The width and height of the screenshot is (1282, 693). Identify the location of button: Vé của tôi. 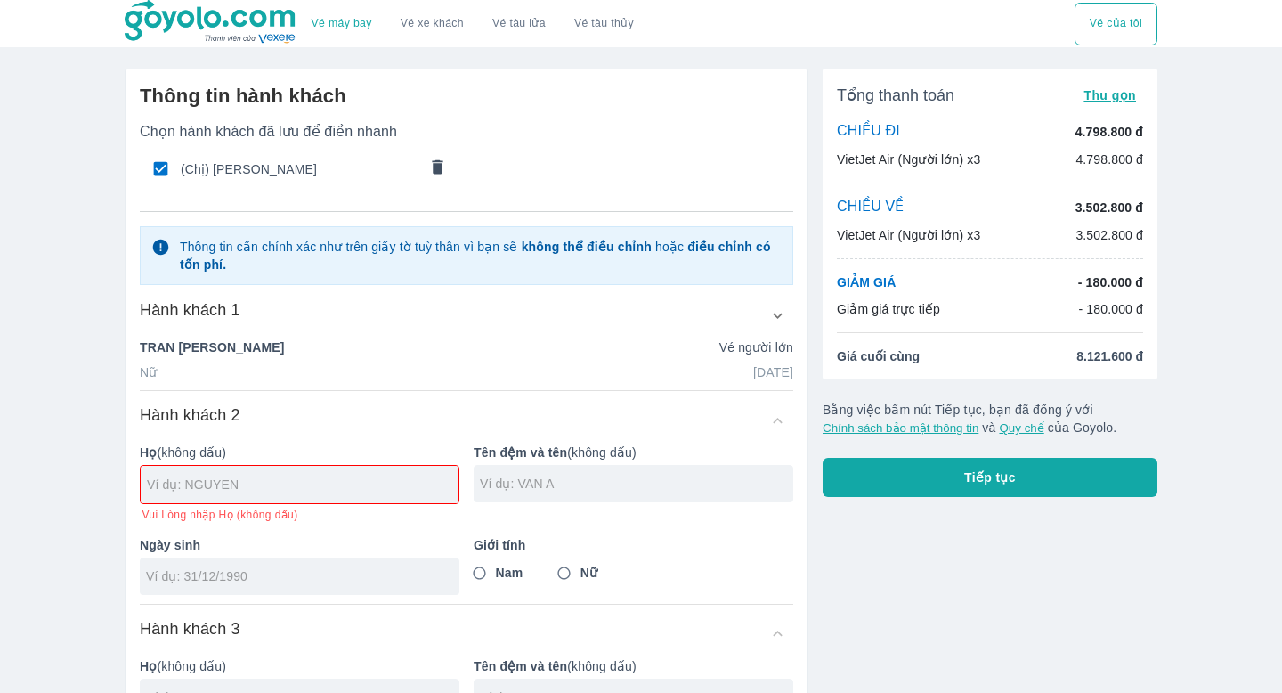
(1116, 24).